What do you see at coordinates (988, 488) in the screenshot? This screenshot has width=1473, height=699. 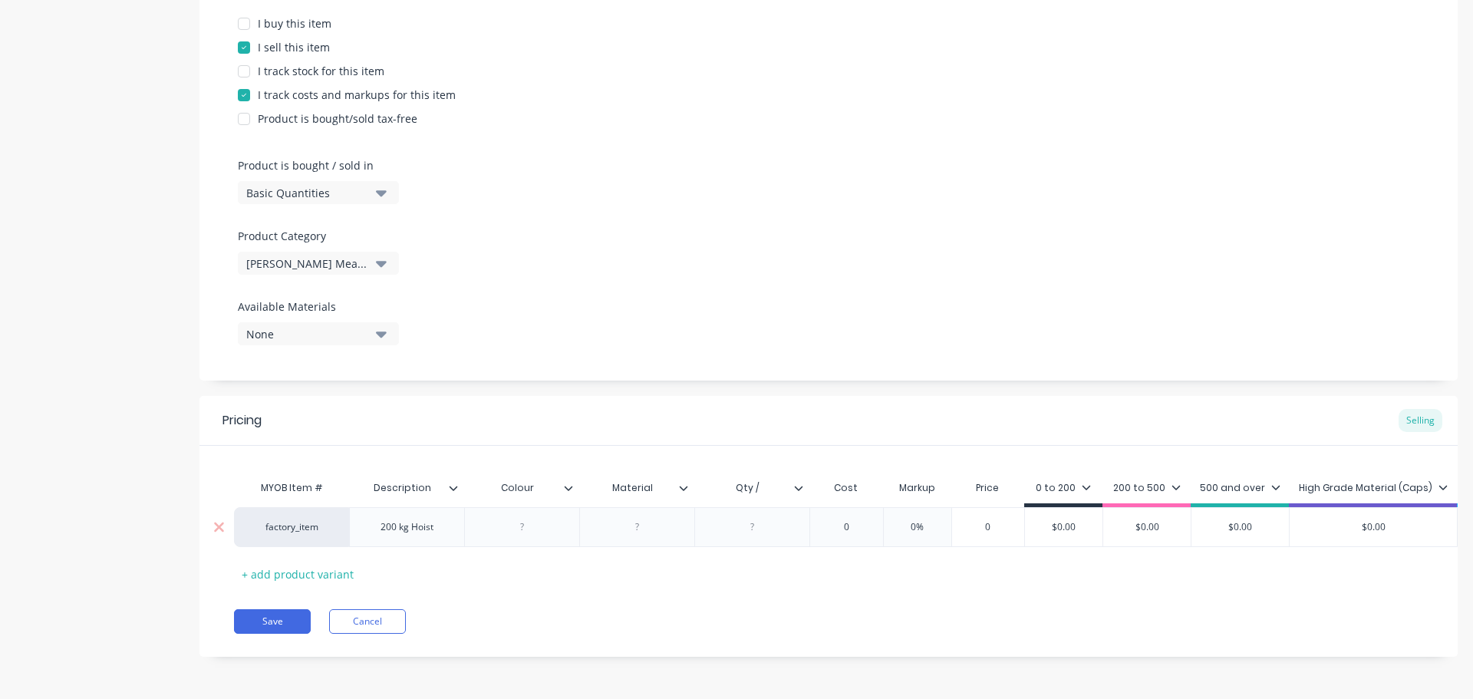 I see `div: Price` at bounding box center [988, 488].